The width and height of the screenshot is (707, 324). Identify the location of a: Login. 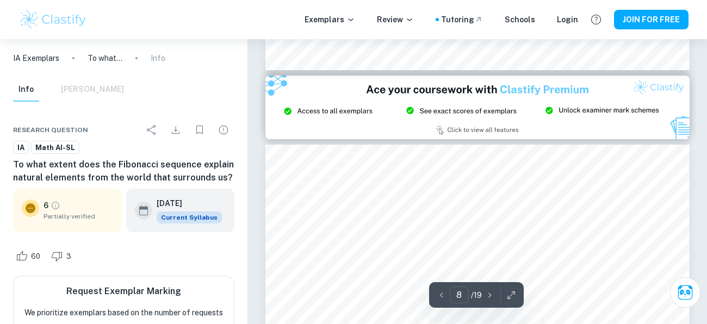
(567, 20).